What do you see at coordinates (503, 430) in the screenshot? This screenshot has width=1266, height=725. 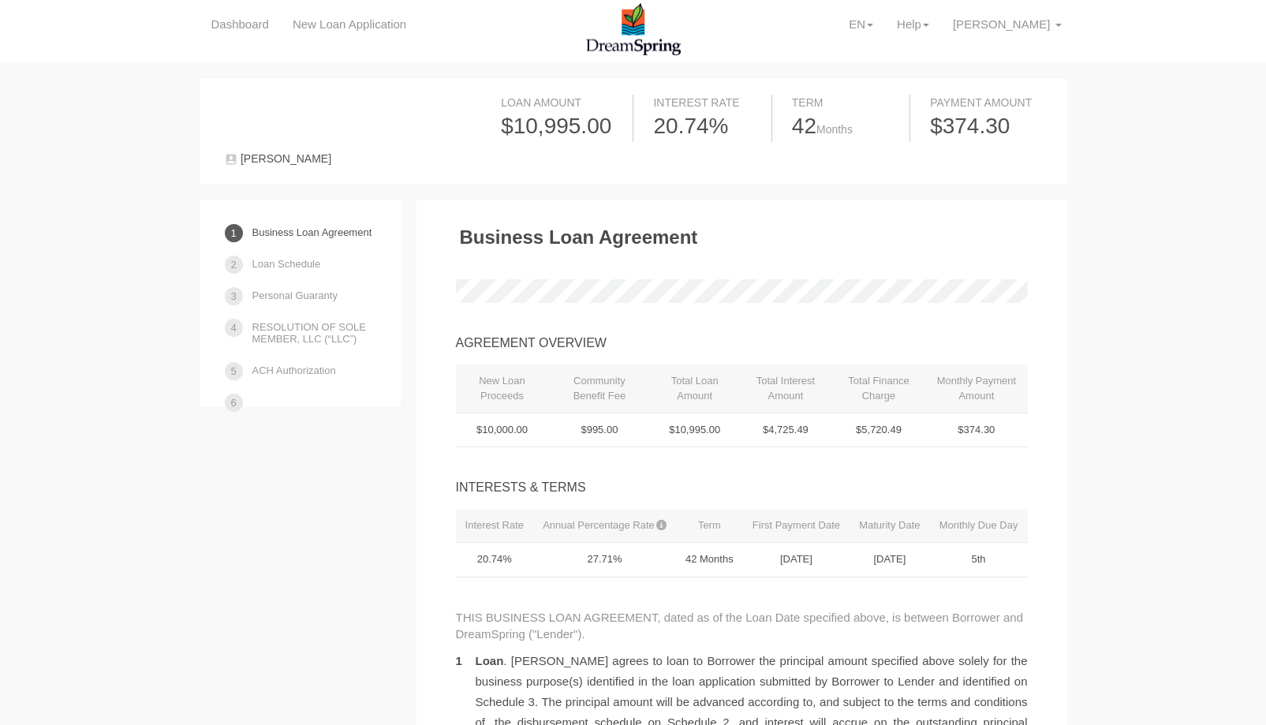 I see `td: $10,000.00` at bounding box center [503, 430].